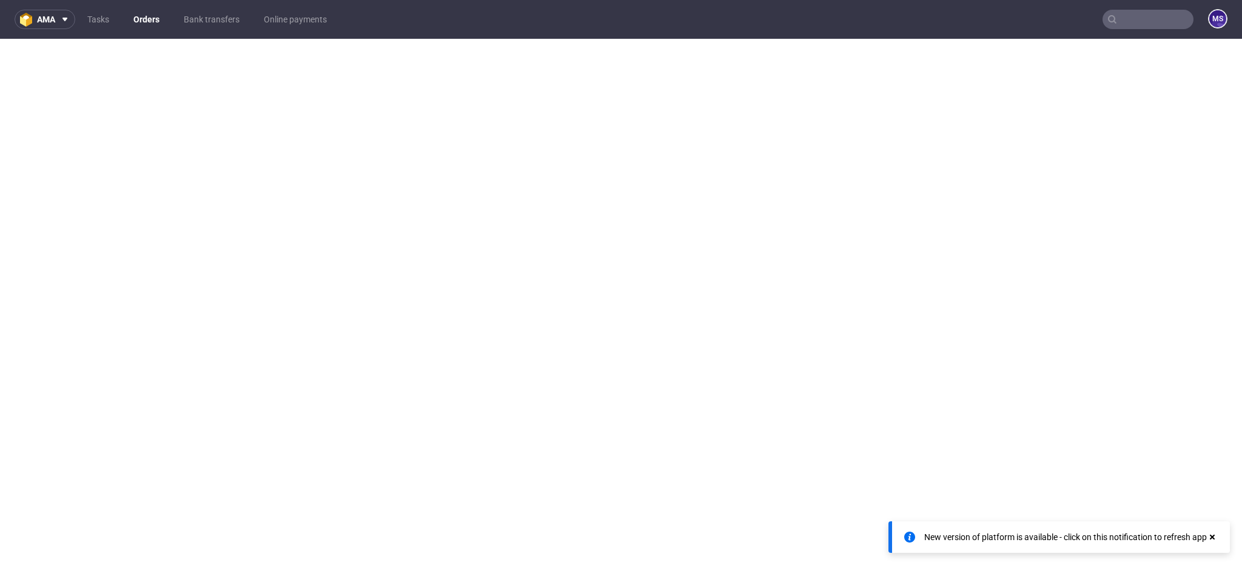  I want to click on img: logo, so click(29, 19).